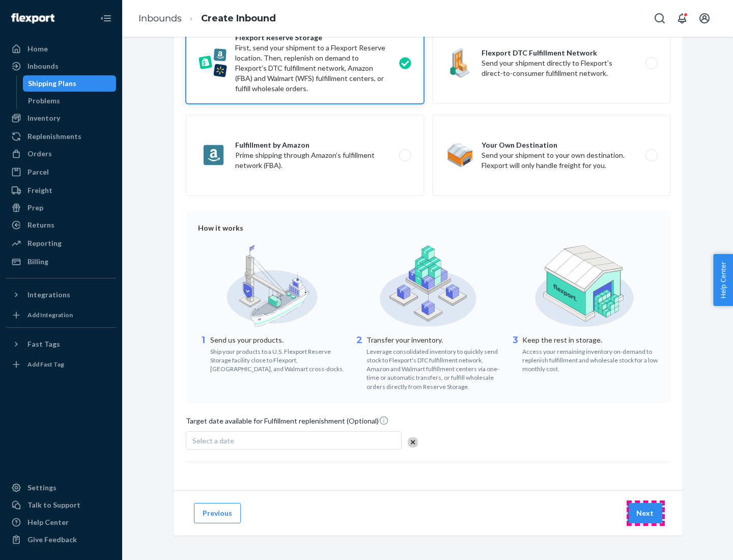 The height and width of the screenshot is (560, 733). Describe the element at coordinates (61, 488) in the screenshot. I see `a: Settings` at that location.